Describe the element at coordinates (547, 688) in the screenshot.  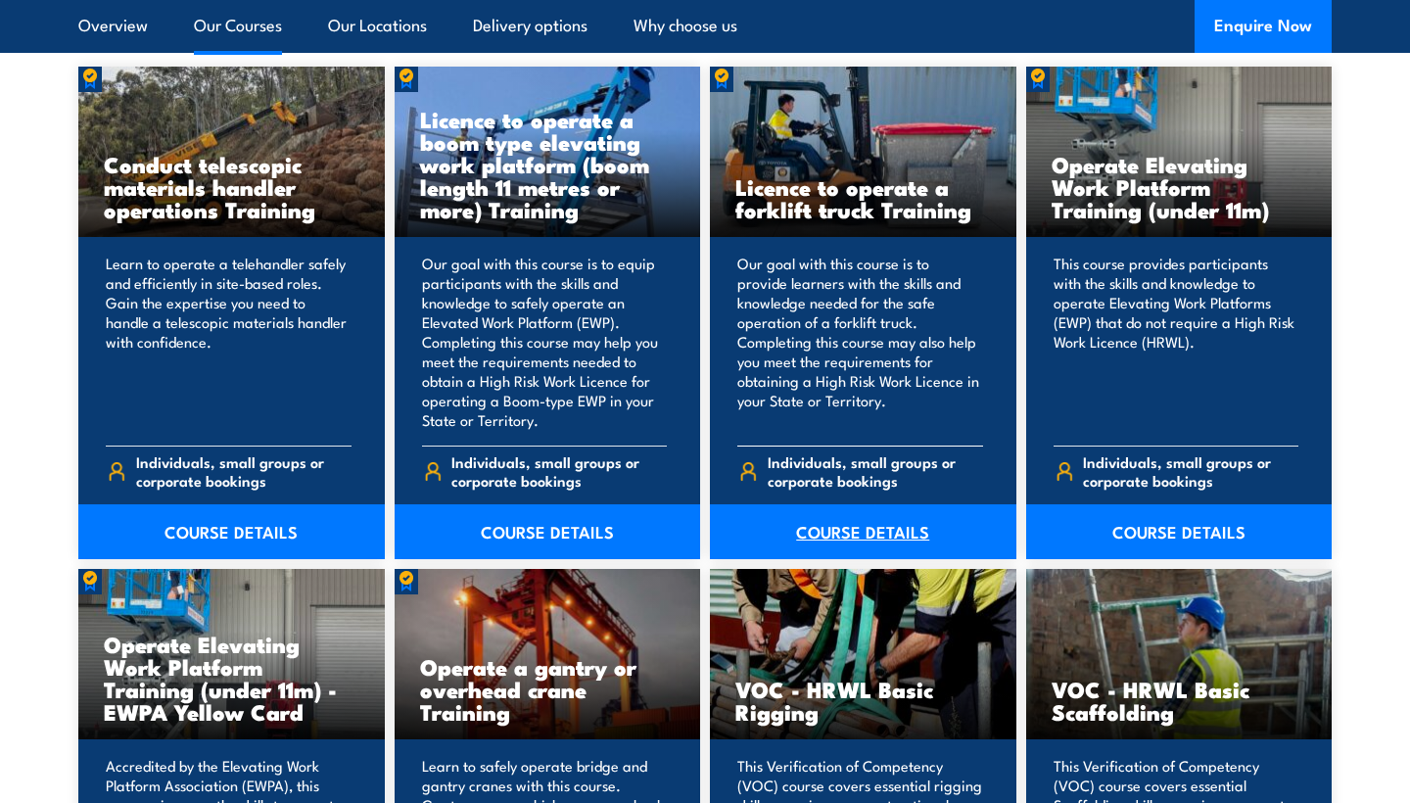
I see `h3: Operate a gantry or overhead crane Training` at that location.